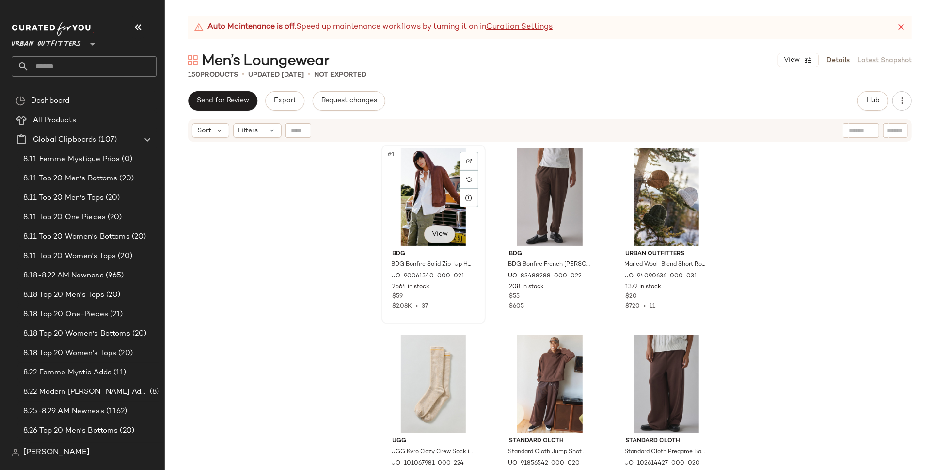 Image resolution: width=935 pixels, height=470 pixels. I want to click on span: (965), so click(114, 275).